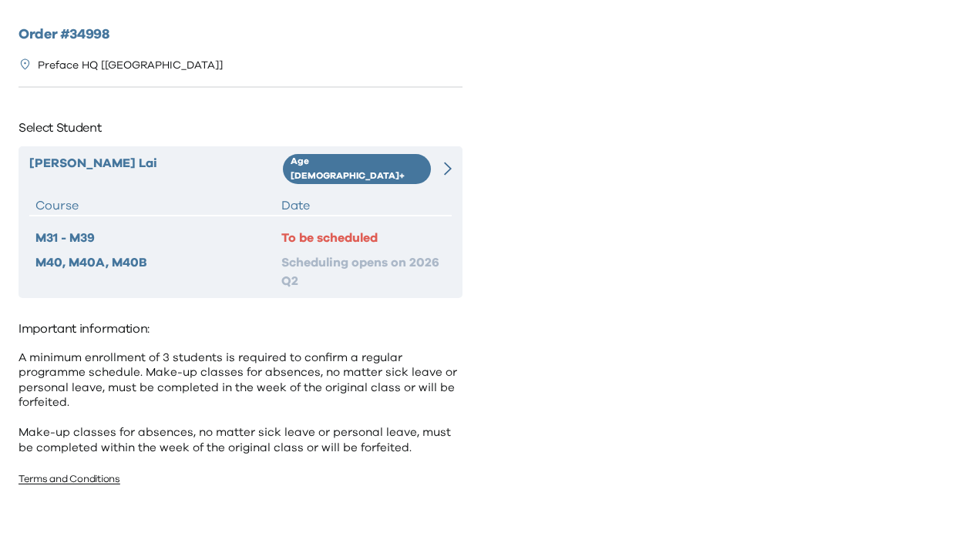 The image size is (962, 556). Describe the element at coordinates (240, 35) in the screenshot. I see `h2: Order # 34998` at that location.